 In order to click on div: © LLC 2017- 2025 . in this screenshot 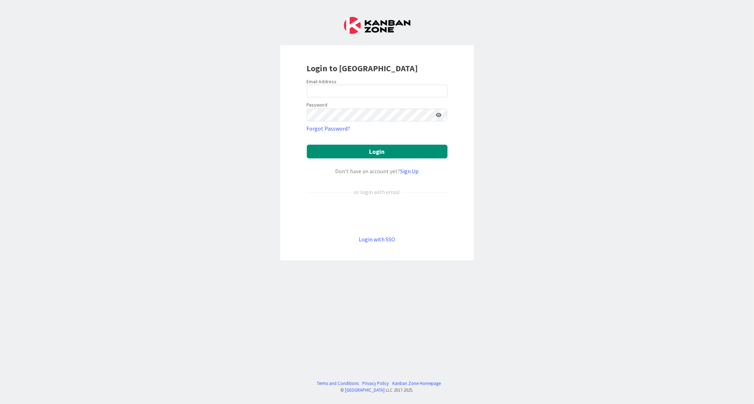, I will do `click(377, 390)`.